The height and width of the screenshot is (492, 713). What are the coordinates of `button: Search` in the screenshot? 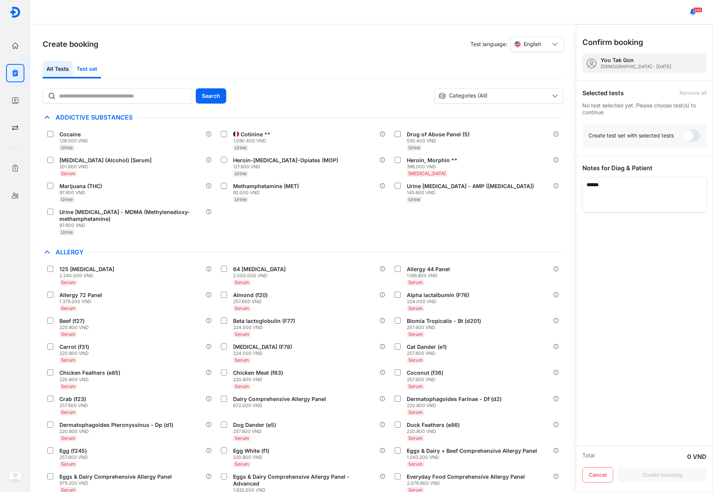 It's located at (211, 96).